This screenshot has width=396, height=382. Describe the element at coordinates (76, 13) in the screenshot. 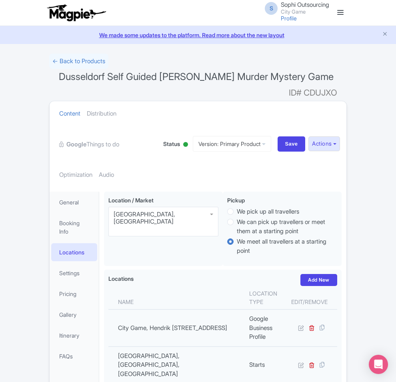

I see `img: logo-ab69f6fb50320c5b225c76a69d11143b.png` at that location.